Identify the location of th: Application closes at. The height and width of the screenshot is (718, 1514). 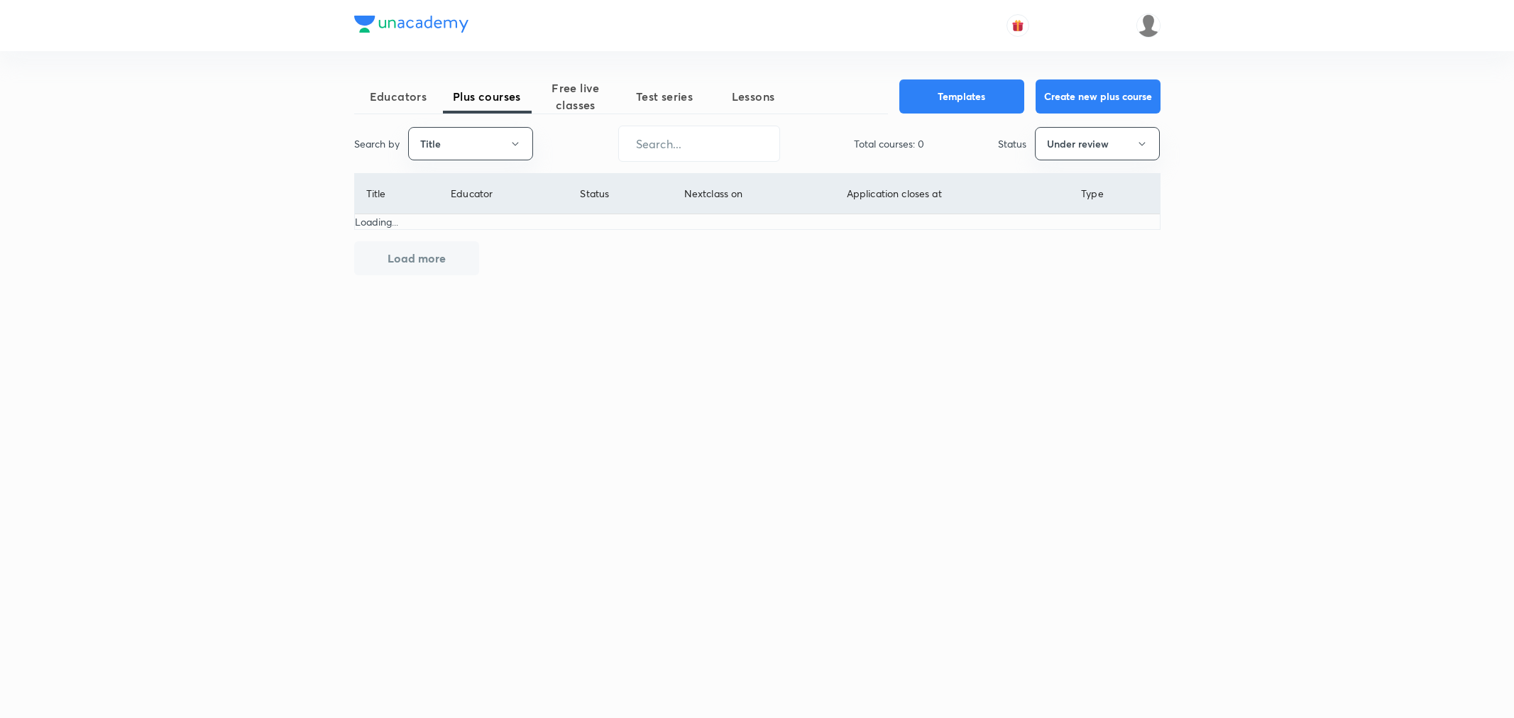
(952, 194).